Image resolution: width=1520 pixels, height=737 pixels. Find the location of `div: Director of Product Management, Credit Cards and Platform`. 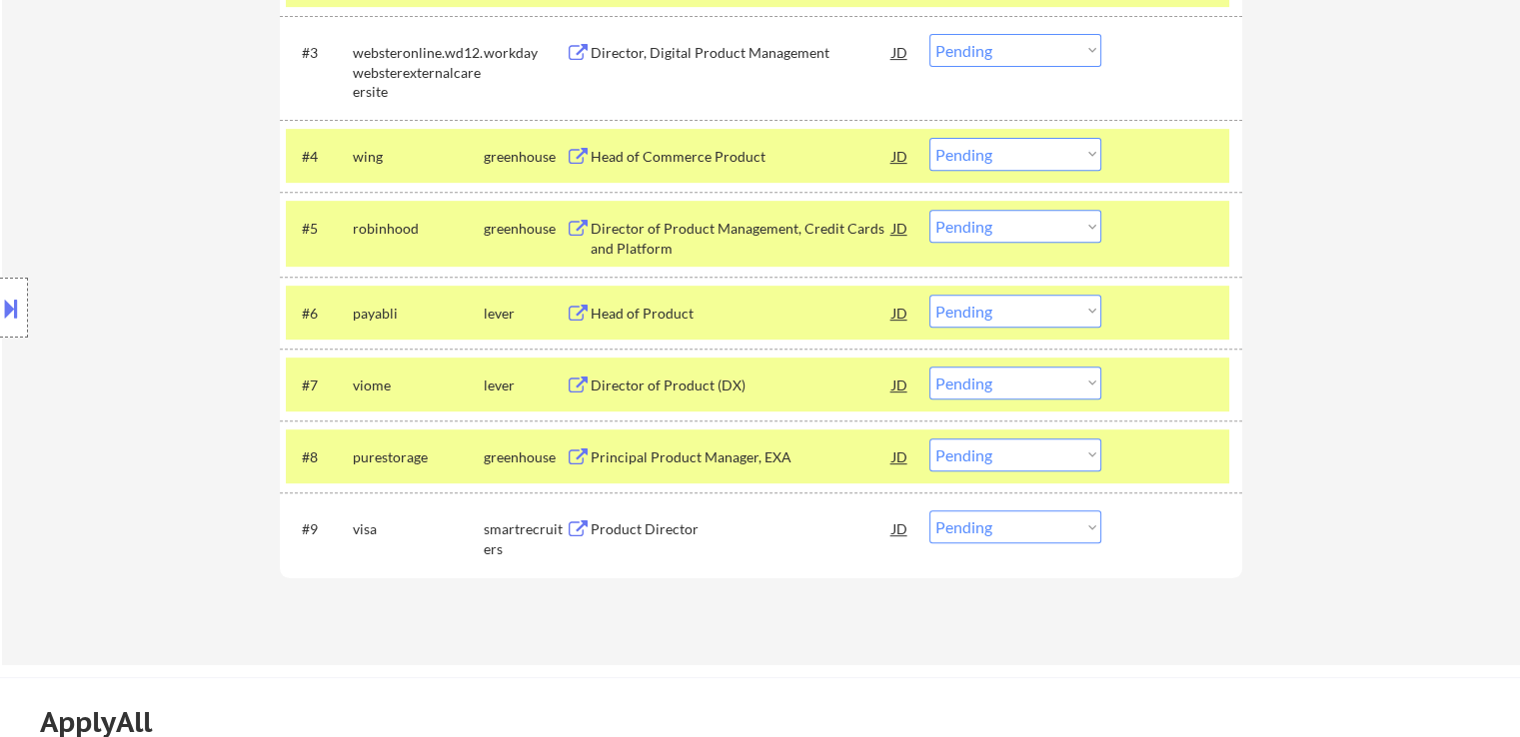

div: Director of Product Management, Credit Cards and Platform is located at coordinates (741, 238).